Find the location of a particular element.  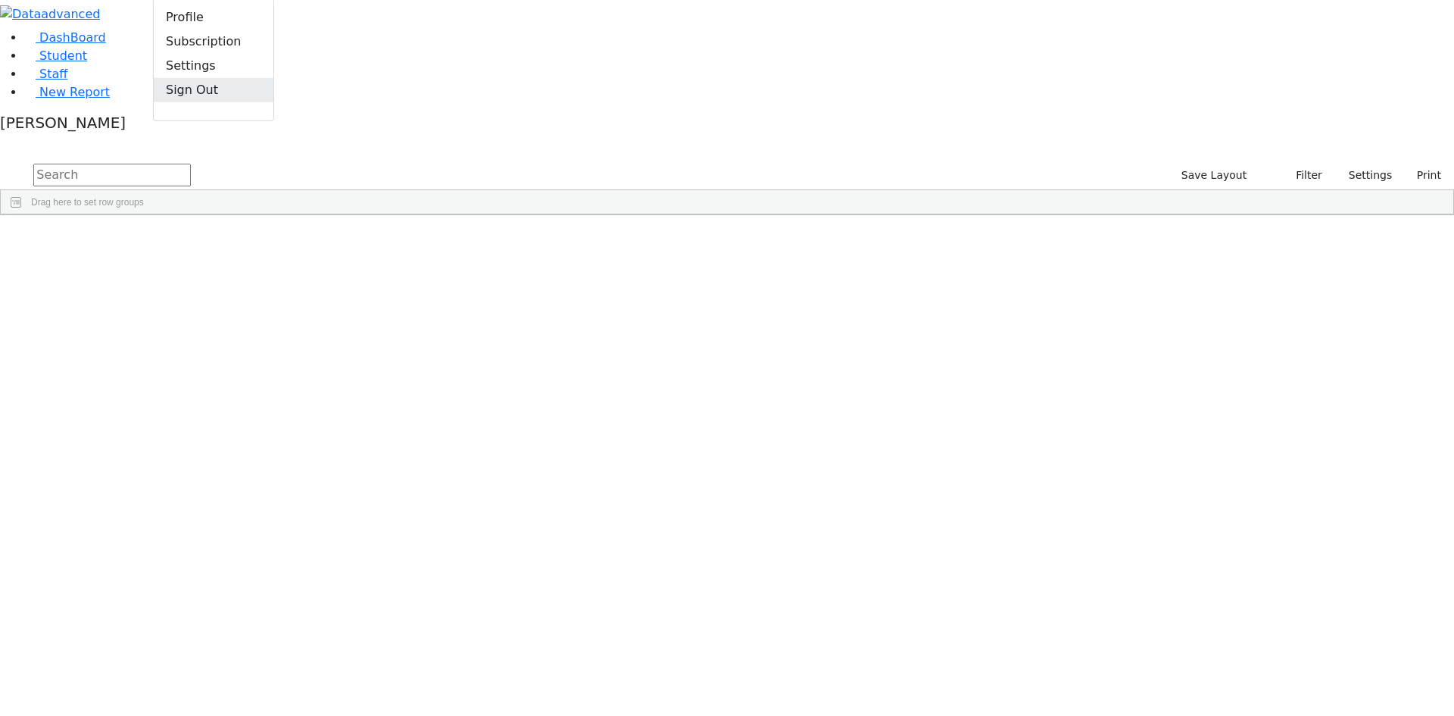

a: Settings is located at coordinates (214, 66).